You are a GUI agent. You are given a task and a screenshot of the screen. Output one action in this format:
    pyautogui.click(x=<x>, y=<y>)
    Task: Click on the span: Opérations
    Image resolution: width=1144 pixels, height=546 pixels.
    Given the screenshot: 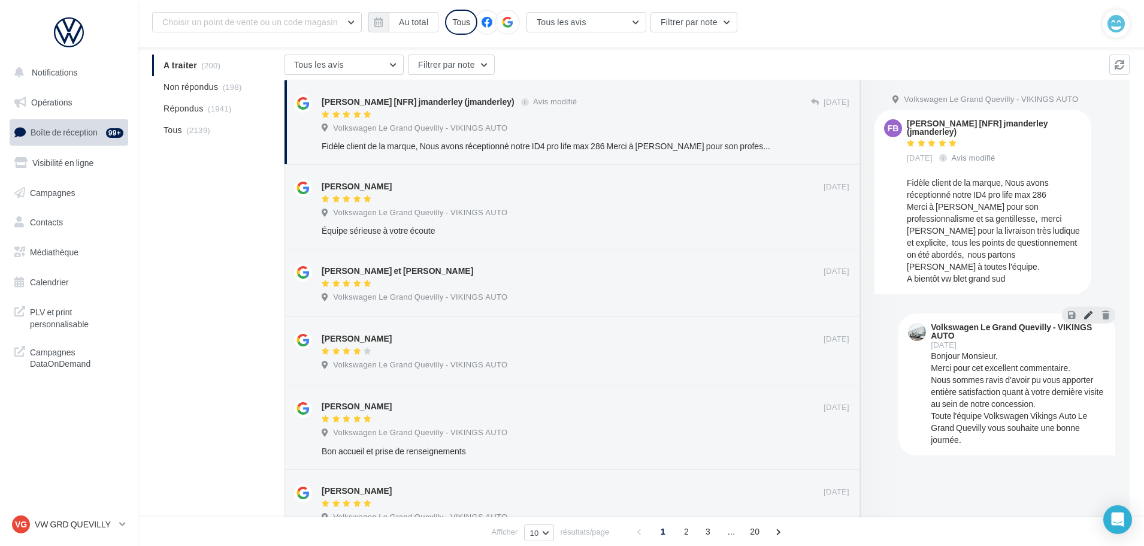 What is the action you would take?
    pyautogui.click(x=52, y=102)
    